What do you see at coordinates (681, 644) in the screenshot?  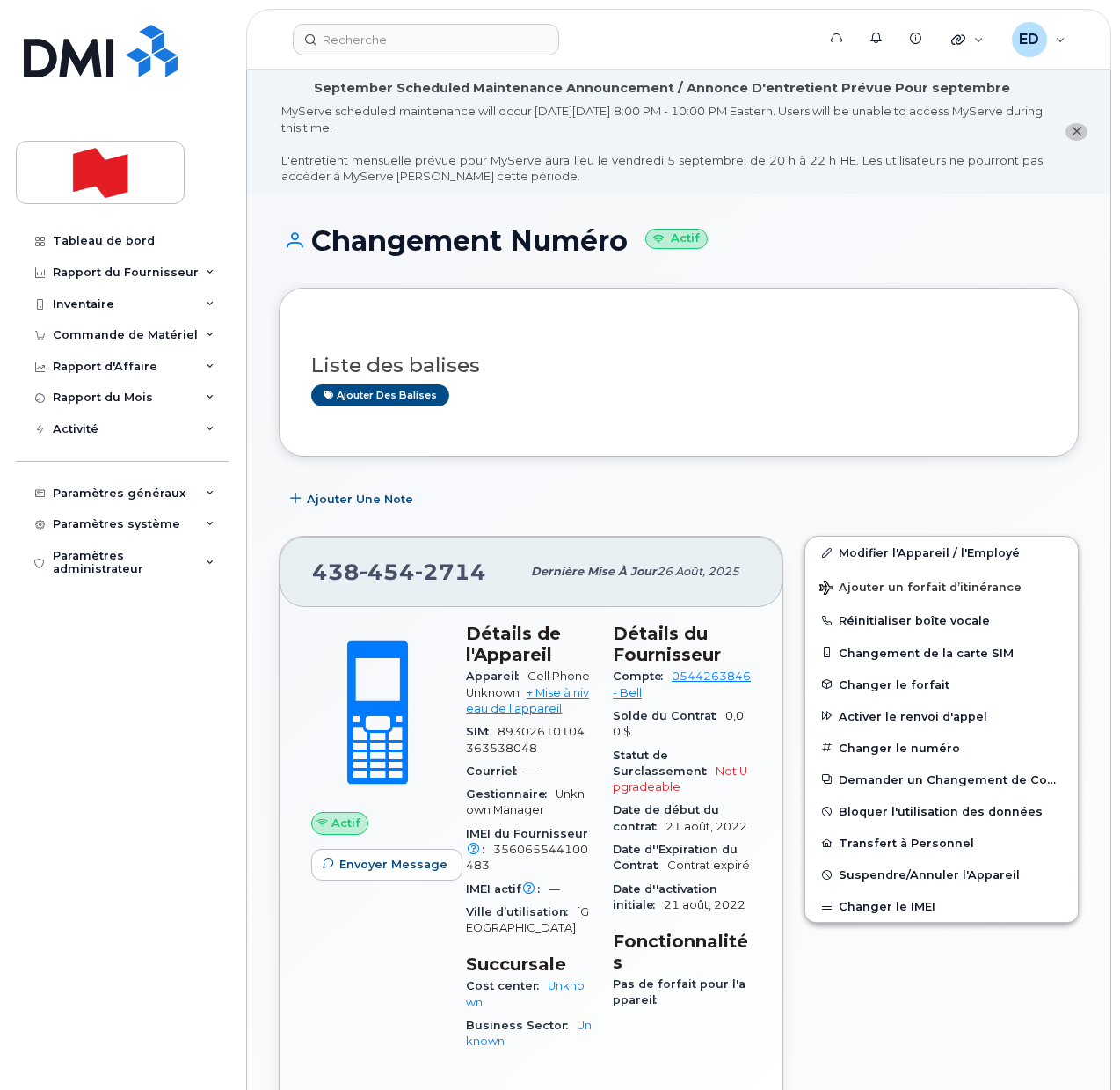 I see `h3: Détails du Fournisseur` at bounding box center [681, 644].